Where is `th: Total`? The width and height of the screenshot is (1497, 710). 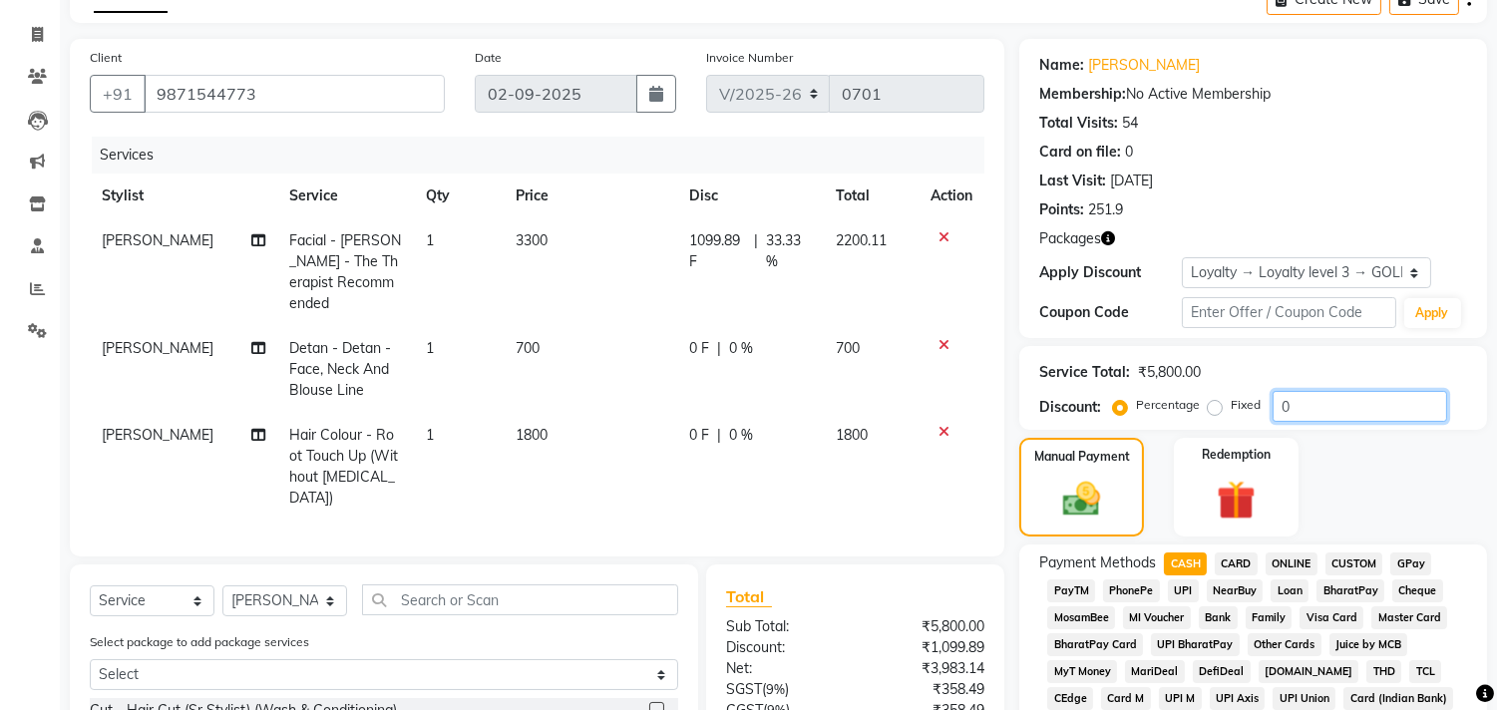 th: Total is located at coordinates (871, 195).